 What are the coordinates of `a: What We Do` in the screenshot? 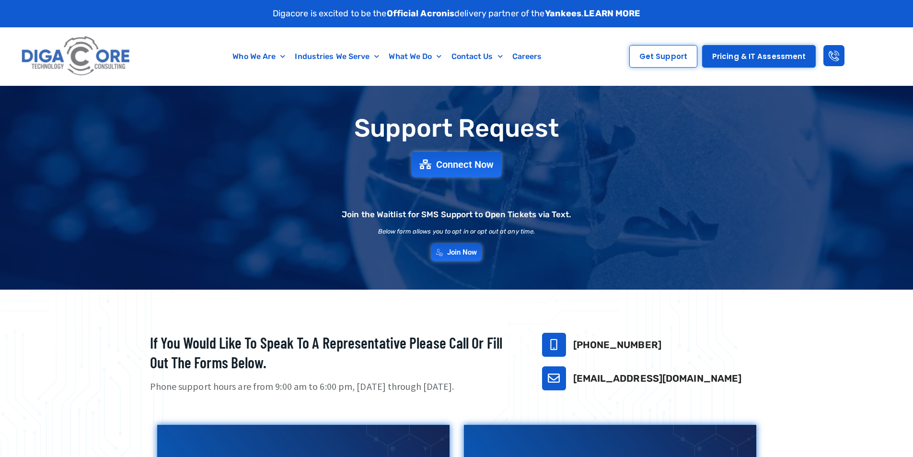 It's located at (415, 57).